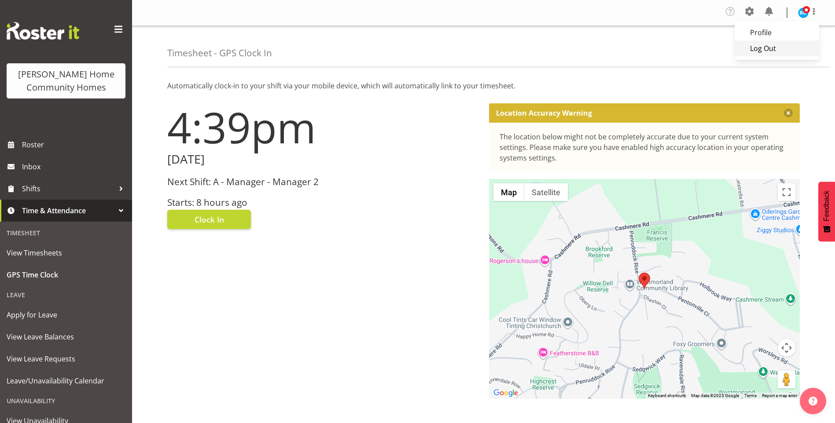  Describe the element at coordinates (66, 253) in the screenshot. I see `span: View Timesheets` at that location.